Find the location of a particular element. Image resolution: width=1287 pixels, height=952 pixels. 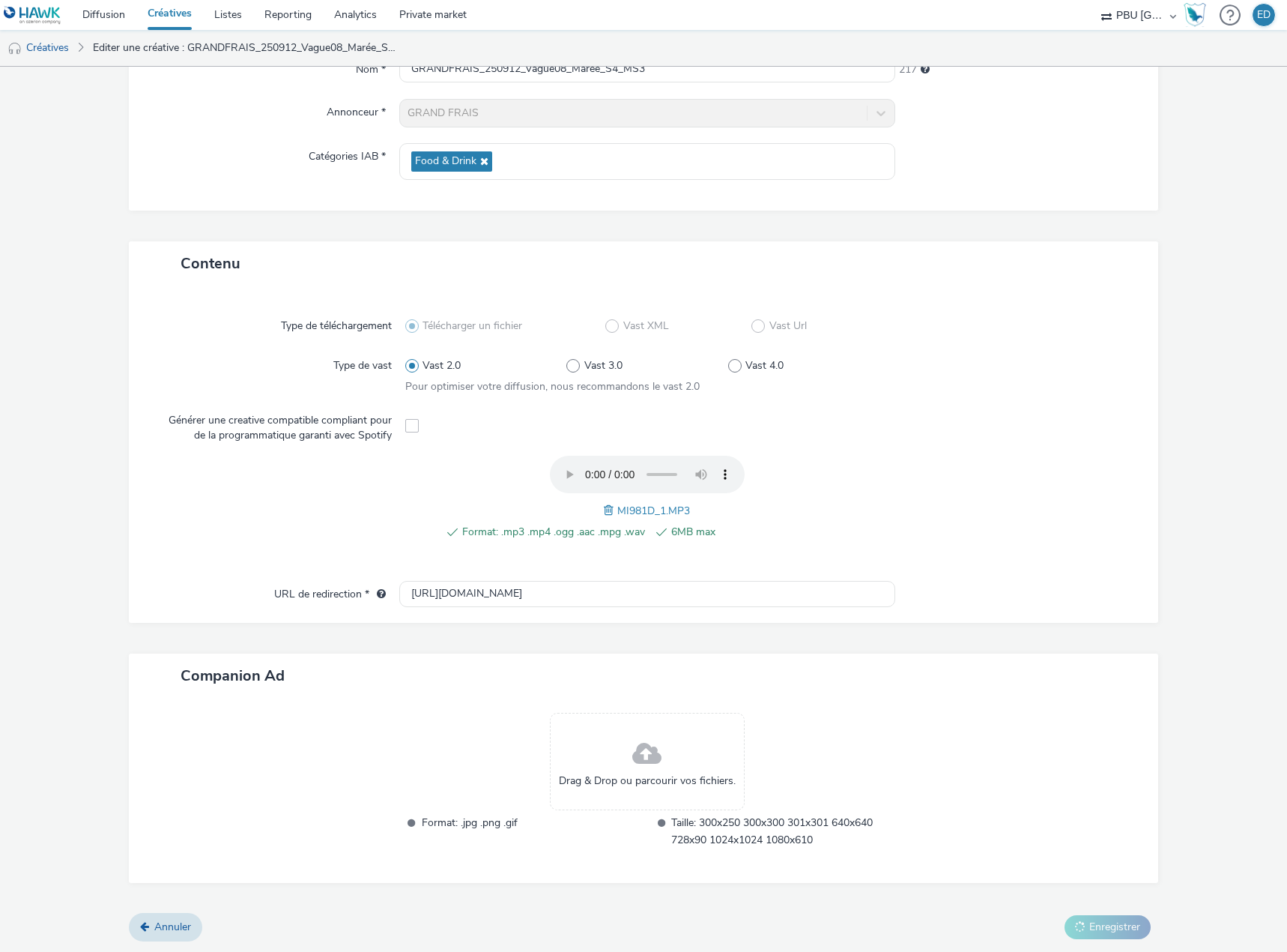

span: Vast Url is located at coordinates (789, 326).